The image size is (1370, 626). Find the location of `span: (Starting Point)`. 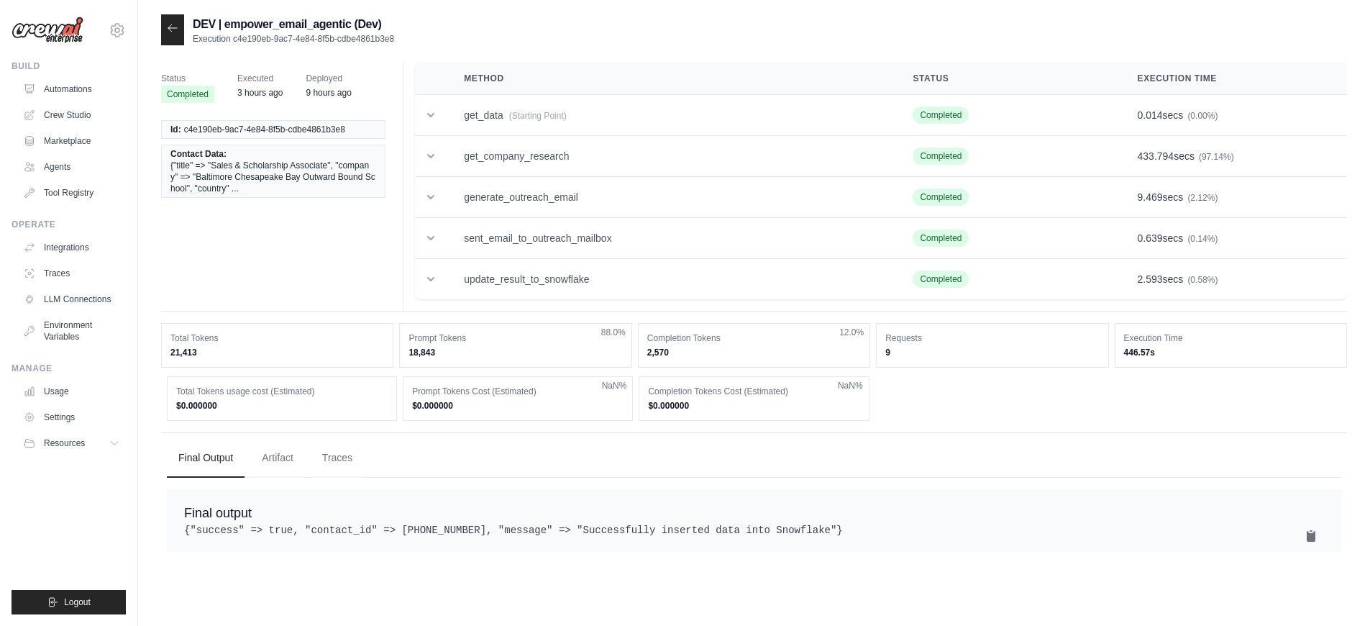

span: (Starting Point) is located at coordinates (538, 116).